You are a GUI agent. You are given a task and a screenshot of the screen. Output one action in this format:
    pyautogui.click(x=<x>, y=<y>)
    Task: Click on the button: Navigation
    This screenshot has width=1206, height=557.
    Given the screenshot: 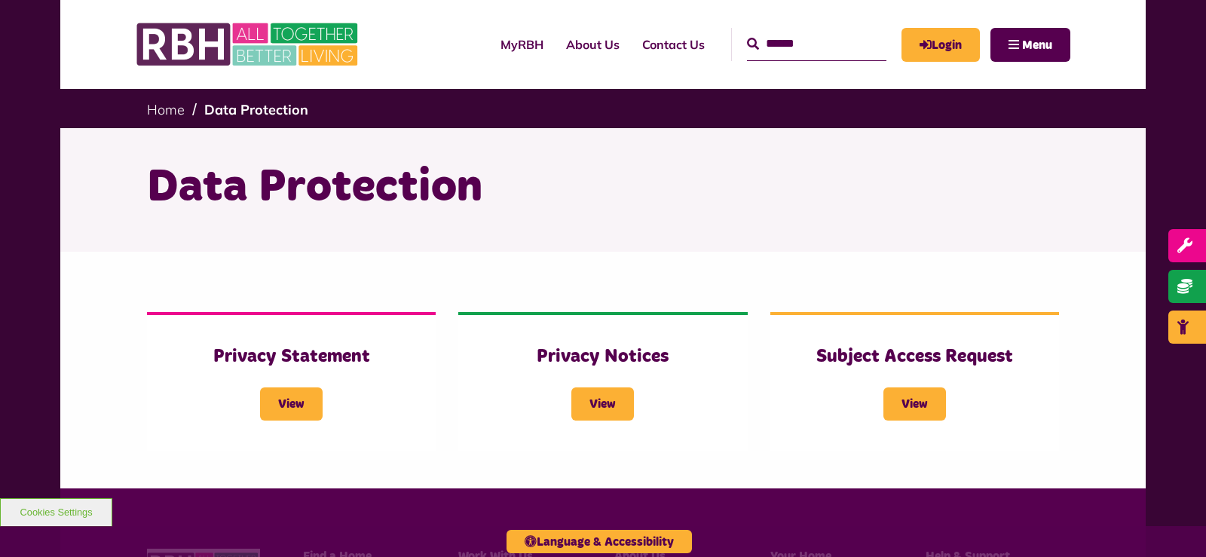 What is the action you would take?
    pyautogui.click(x=1031, y=44)
    